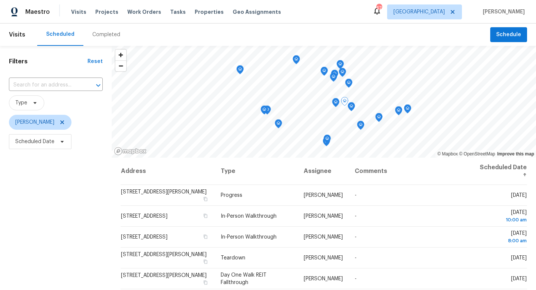 Image resolution: width=536 pixels, height=290 pixels. Describe the element at coordinates (509, 35) in the screenshot. I see `button: Schedule` at that location.